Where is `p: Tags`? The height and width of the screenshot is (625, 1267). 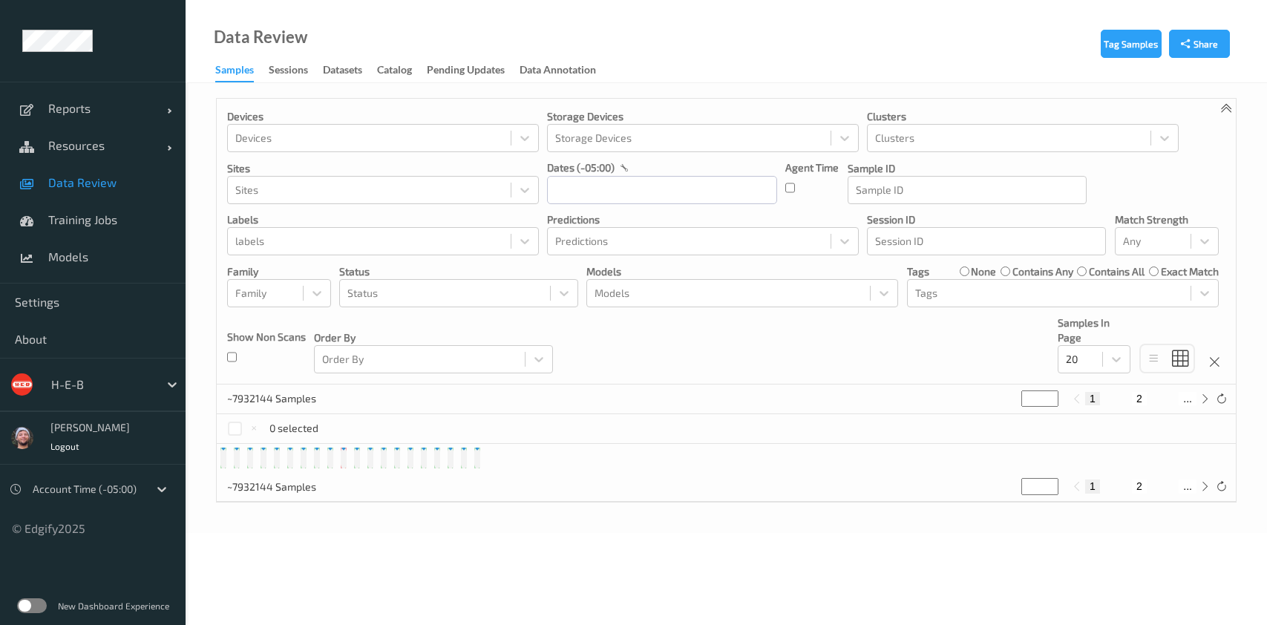 p: Tags is located at coordinates (918, 272).